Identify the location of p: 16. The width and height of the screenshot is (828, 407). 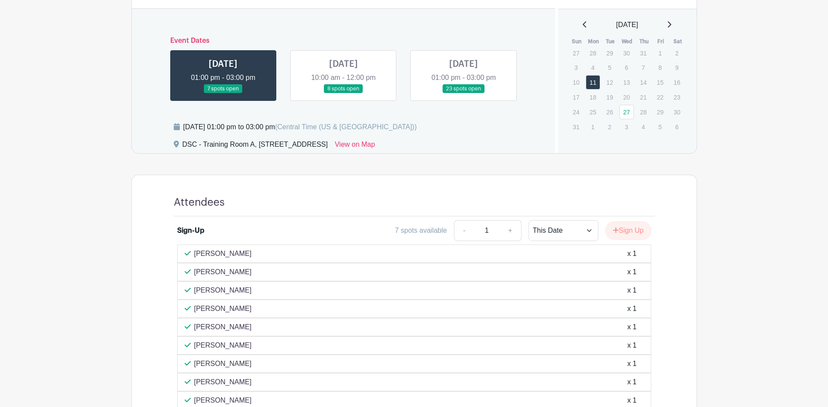
(677, 82).